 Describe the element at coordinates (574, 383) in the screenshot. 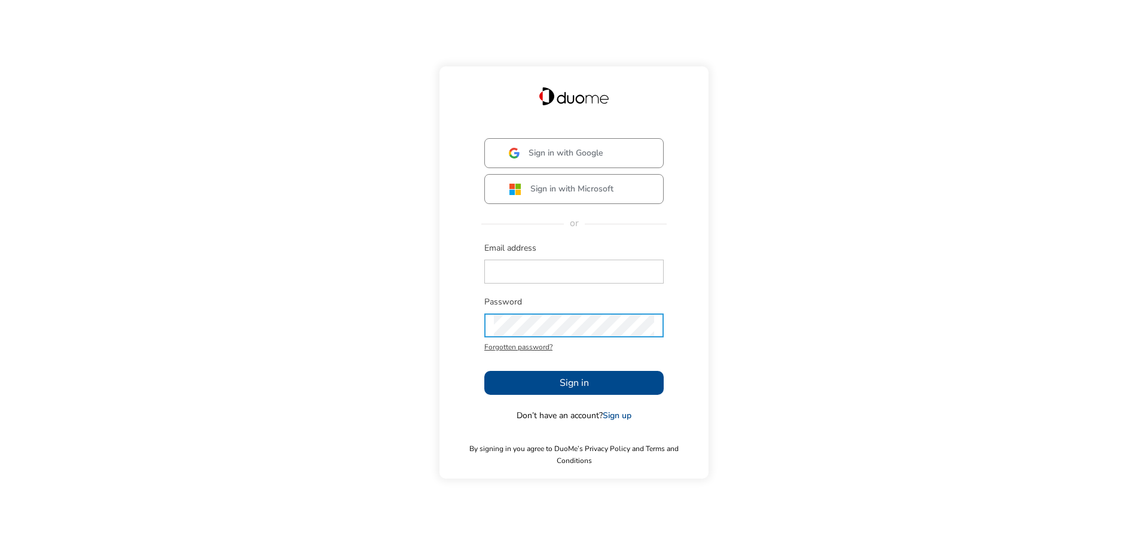

I see `span: Sign in` at that location.